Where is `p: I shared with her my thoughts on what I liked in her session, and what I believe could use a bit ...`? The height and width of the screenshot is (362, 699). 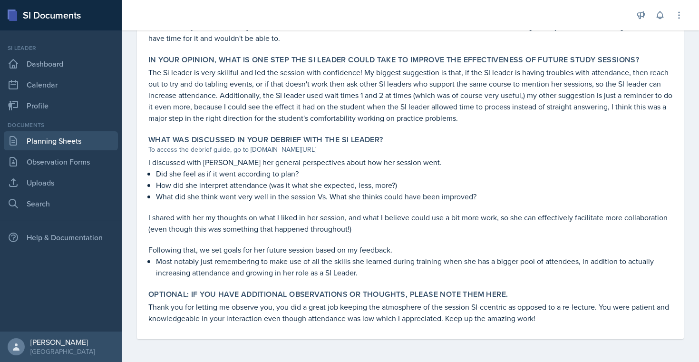
p: I shared with her my thoughts on what I liked in her session, and what I believe could use a bit ... is located at coordinates (410, 223).